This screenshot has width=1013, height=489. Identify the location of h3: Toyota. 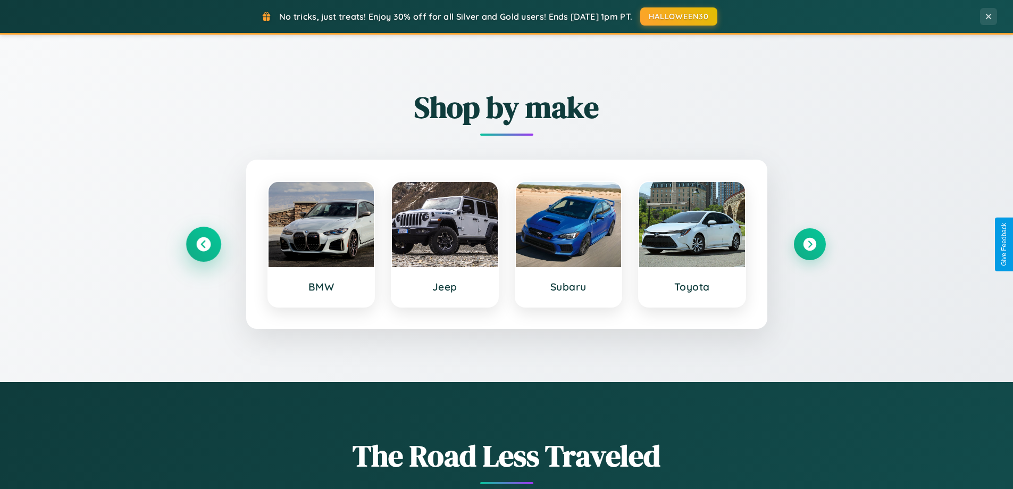
(692, 287).